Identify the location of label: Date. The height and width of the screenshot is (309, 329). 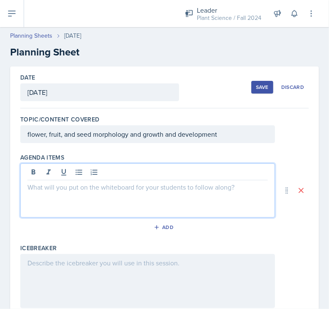
(27, 77).